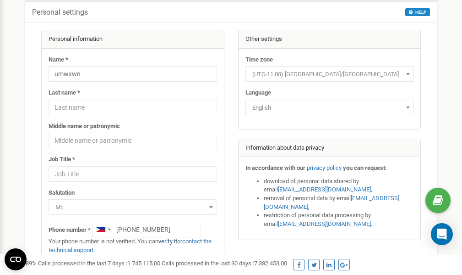  I want to click on div: Other settings, so click(330, 39).